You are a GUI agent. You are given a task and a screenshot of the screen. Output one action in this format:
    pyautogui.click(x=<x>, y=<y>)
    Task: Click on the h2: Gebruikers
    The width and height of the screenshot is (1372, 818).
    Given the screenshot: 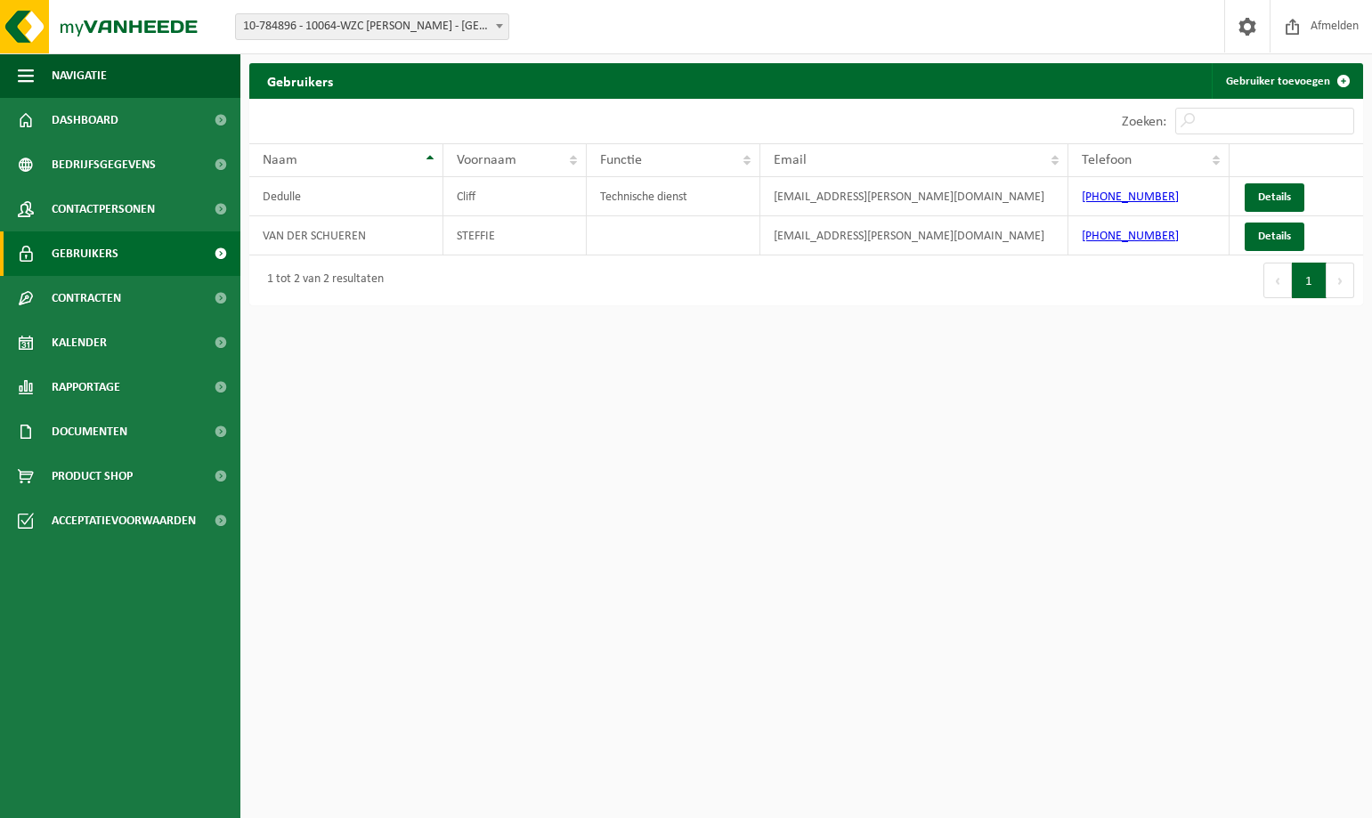 What is the action you would take?
    pyautogui.click(x=300, y=80)
    